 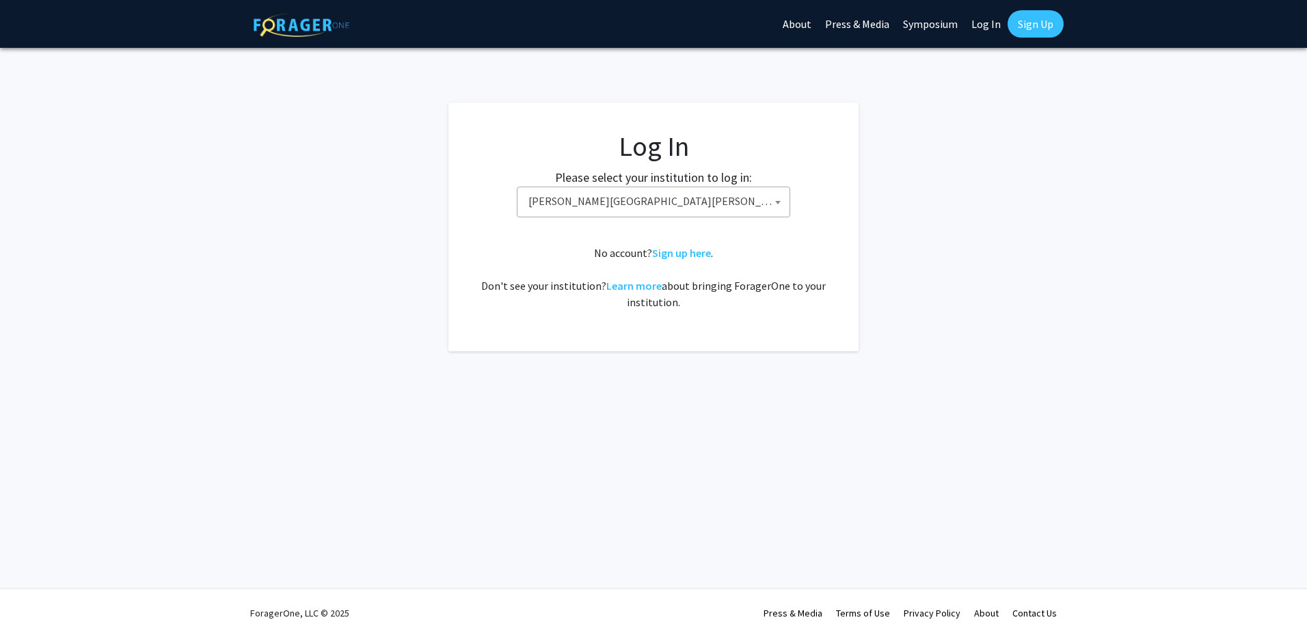 I want to click on a: Contact Us, so click(x=1034, y=613).